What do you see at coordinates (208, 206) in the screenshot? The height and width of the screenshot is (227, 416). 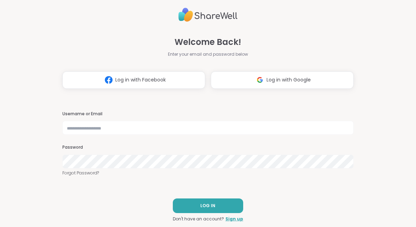 I see `button: LOG IN` at bounding box center [208, 206].